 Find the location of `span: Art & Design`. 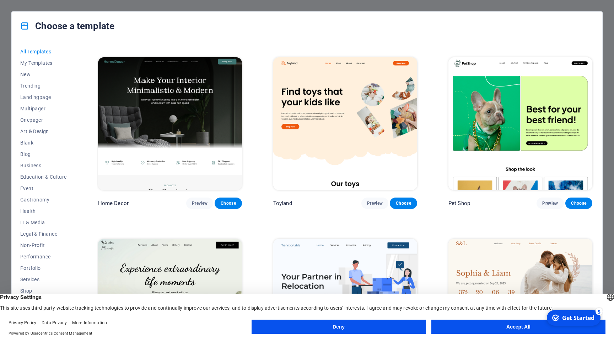

span: Art & Design is located at coordinates (43, 131).